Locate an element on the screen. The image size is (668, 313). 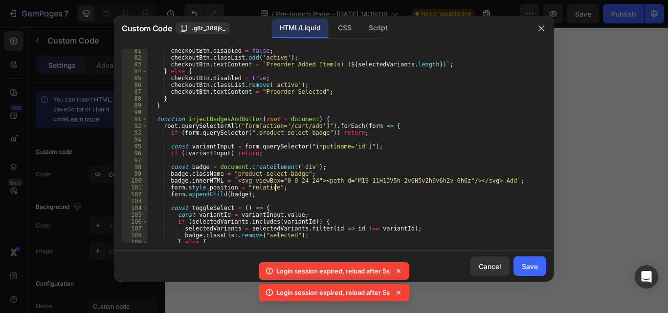
div: 103 is located at coordinates (134, 201).